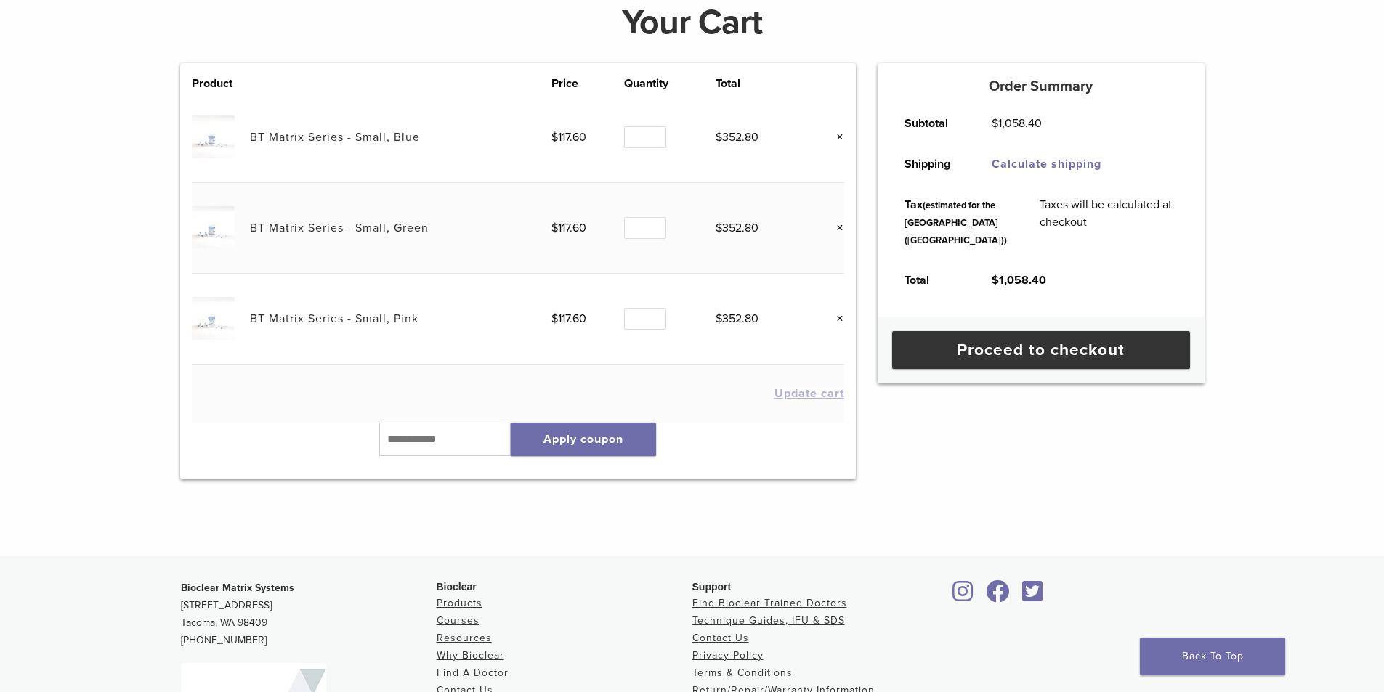 Image resolution: width=1384 pixels, height=692 pixels. Describe the element at coordinates (458, 620) in the screenshot. I see `a: Courses` at that location.